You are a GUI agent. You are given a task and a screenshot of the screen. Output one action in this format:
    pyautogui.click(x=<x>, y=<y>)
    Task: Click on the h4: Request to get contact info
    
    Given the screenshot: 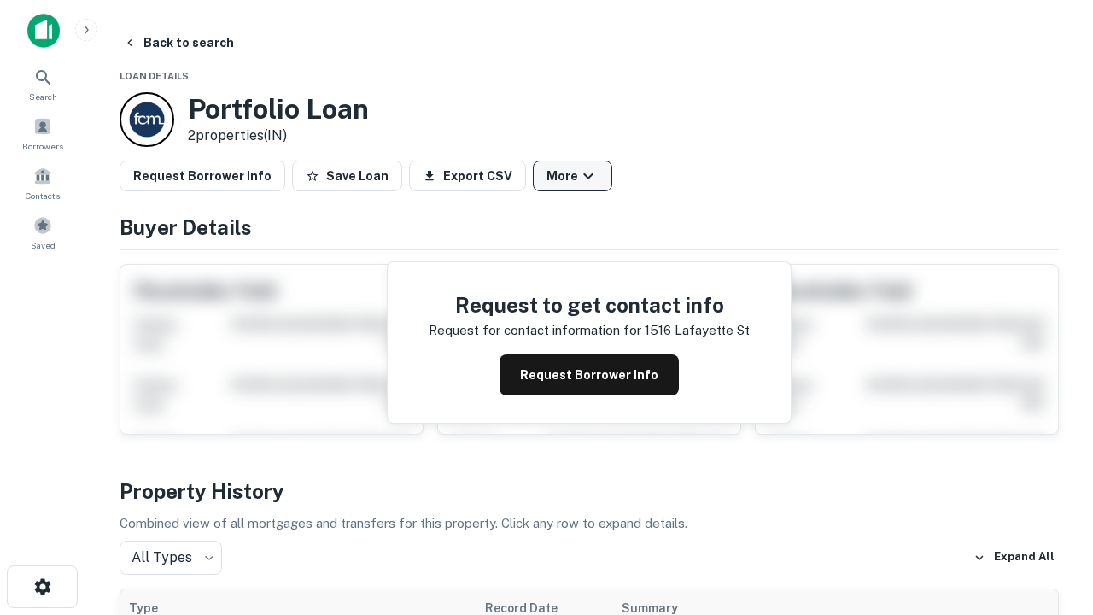 What is the action you would take?
    pyautogui.click(x=589, y=305)
    